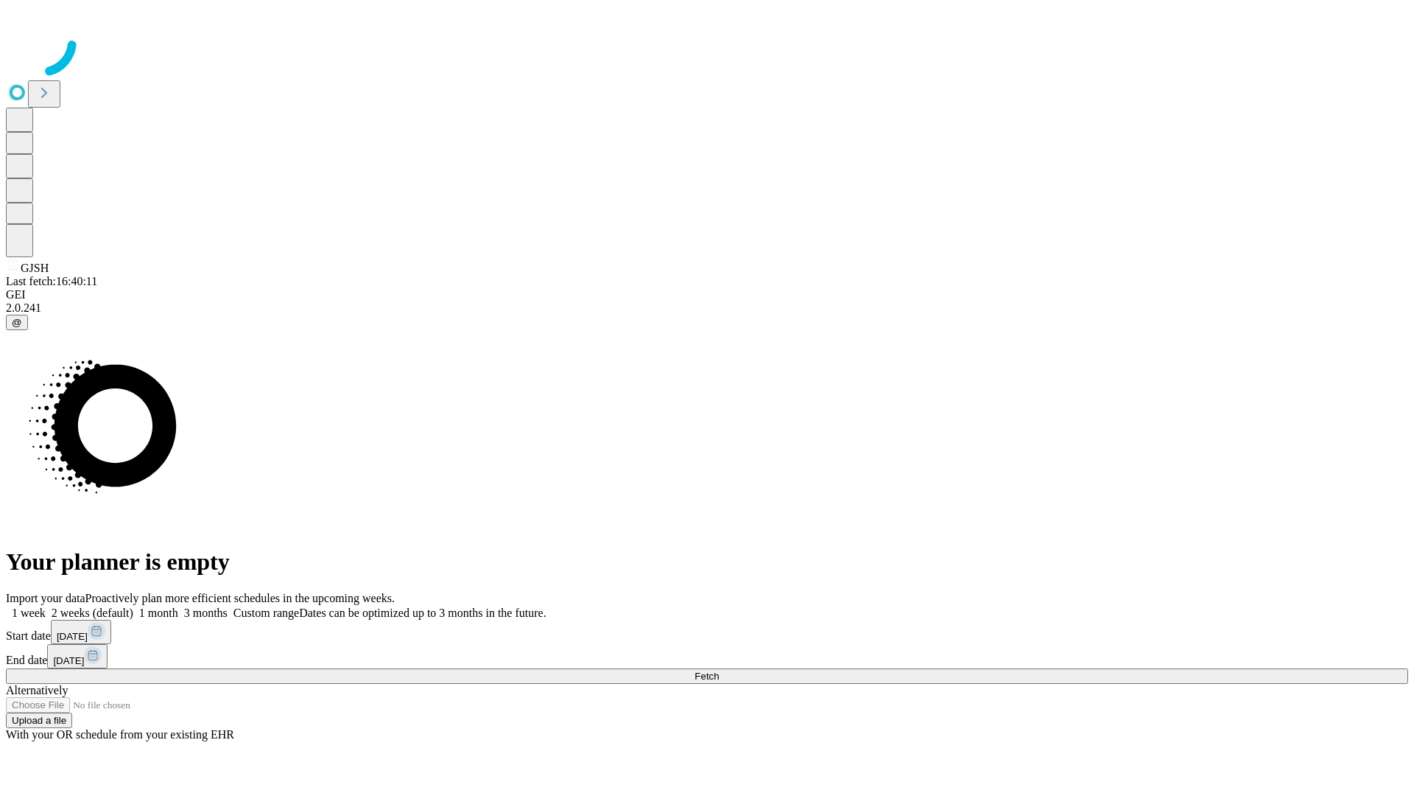  I want to click on h1: Your planner is empty, so click(707, 561).